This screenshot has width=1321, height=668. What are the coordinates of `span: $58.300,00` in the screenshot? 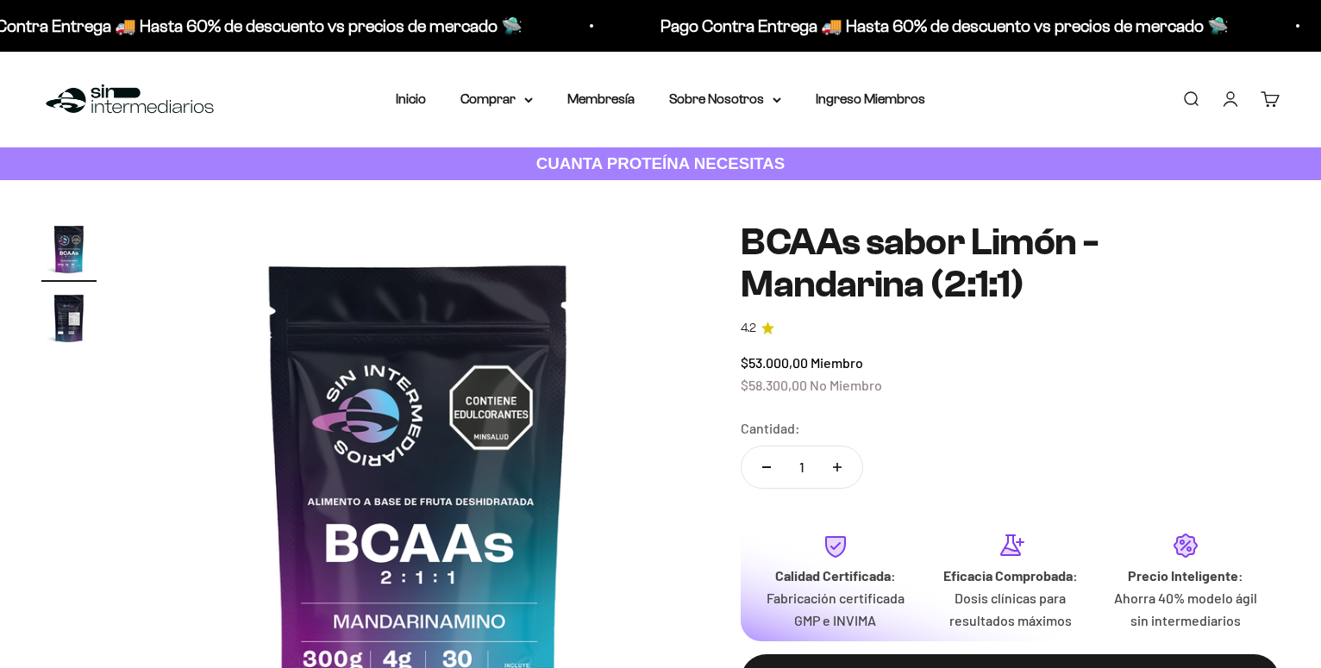 It's located at (773, 384).